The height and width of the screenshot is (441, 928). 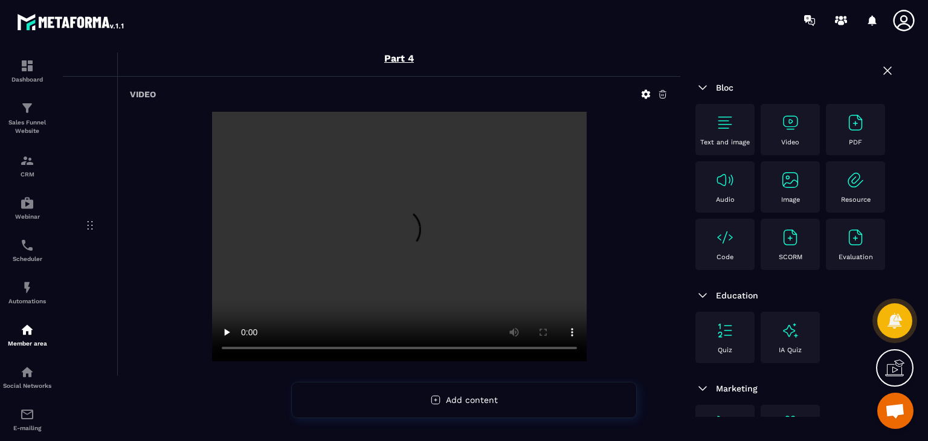 I want to click on img: email, so click(x=27, y=415).